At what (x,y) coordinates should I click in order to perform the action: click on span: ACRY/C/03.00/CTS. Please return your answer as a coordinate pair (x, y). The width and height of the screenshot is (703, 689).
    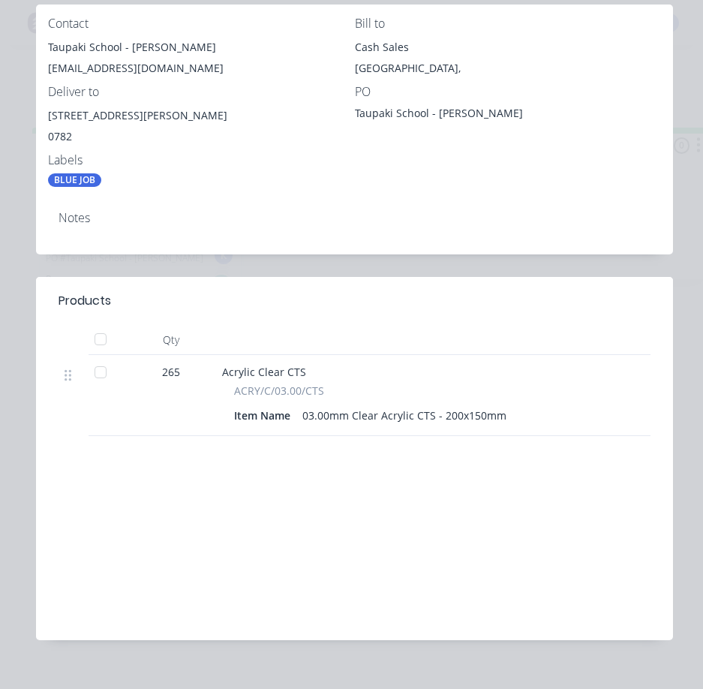
    Looking at the image, I should click on (279, 390).